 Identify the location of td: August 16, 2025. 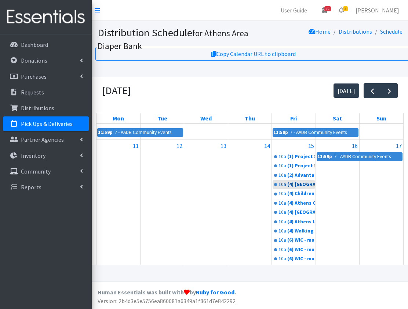
(337, 207).